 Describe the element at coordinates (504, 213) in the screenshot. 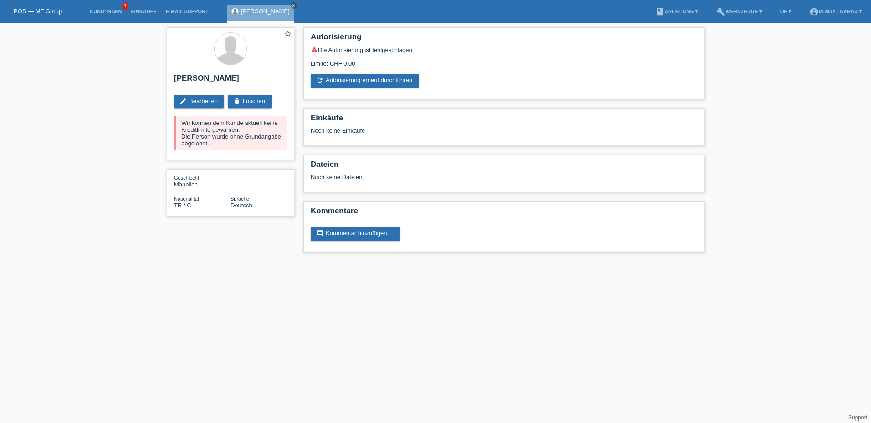

I see `h2: Kommentare` at that location.